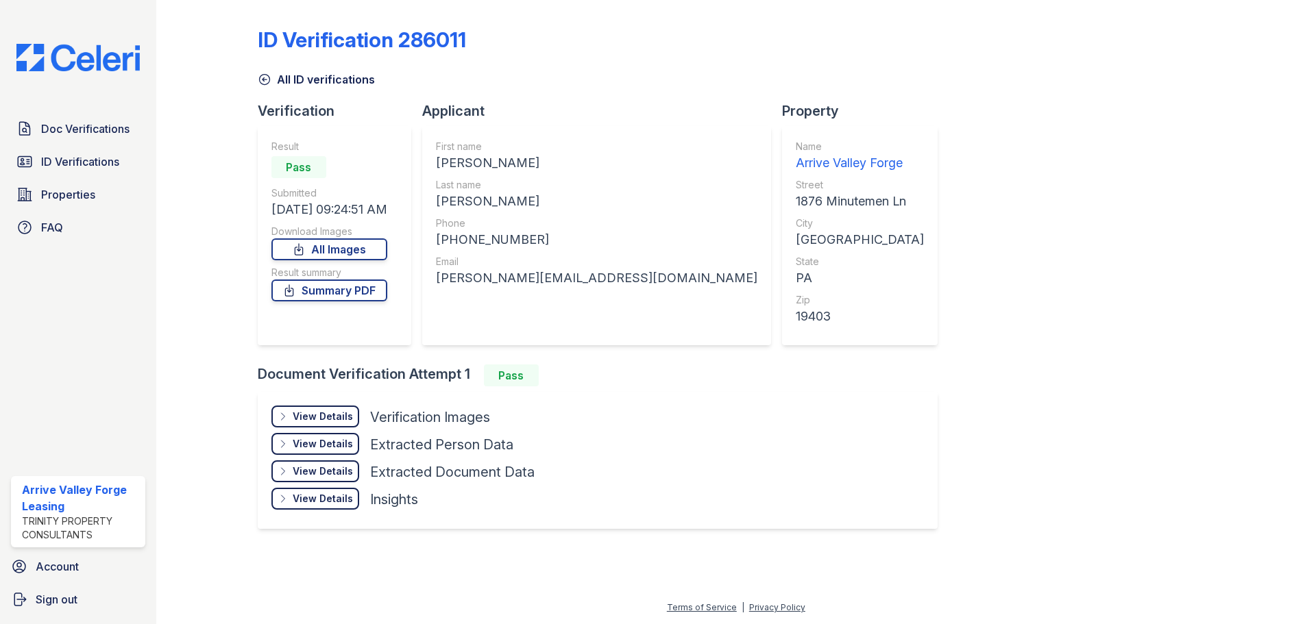 This screenshot has height=624, width=1316. Describe the element at coordinates (596, 147) in the screenshot. I see `div: First name` at that location.